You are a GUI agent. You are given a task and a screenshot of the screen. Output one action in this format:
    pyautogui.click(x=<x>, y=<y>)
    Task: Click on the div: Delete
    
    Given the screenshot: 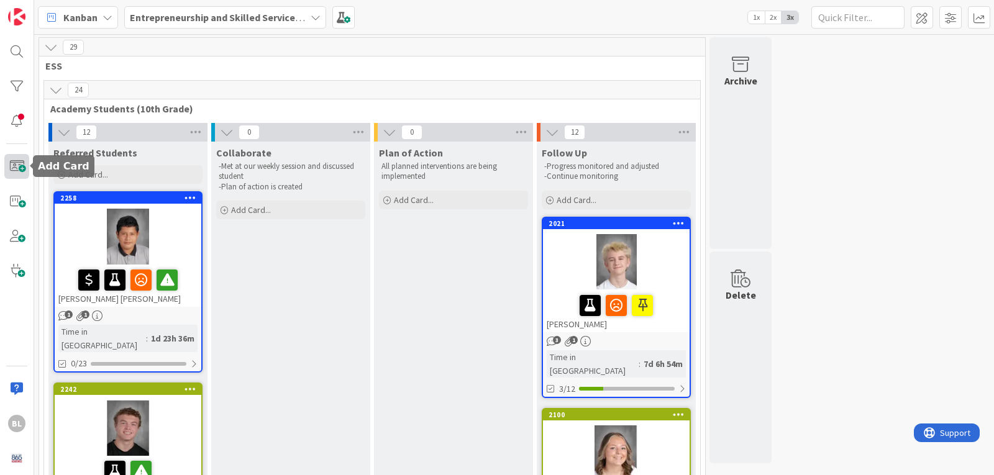 What is the action you would take?
    pyautogui.click(x=741, y=295)
    